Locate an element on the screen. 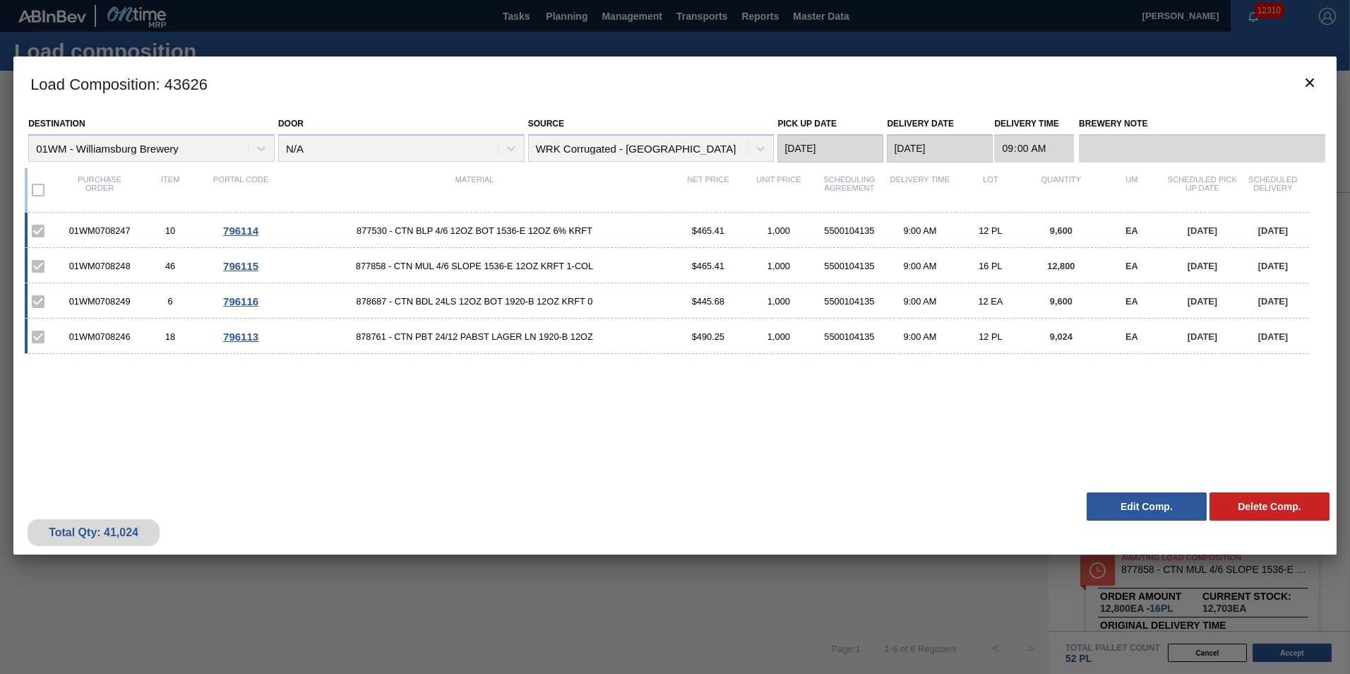  label: Source is located at coordinates (546, 124).